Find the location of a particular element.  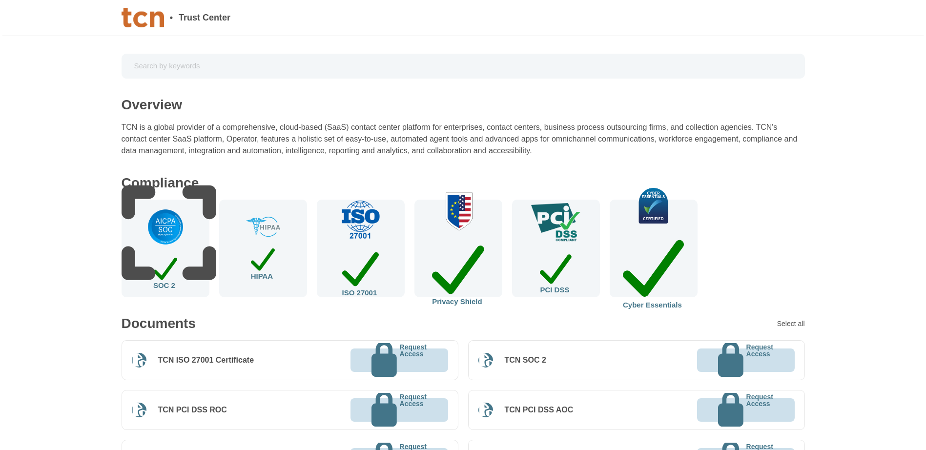

div: HIPAA is located at coordinates (263, 263).